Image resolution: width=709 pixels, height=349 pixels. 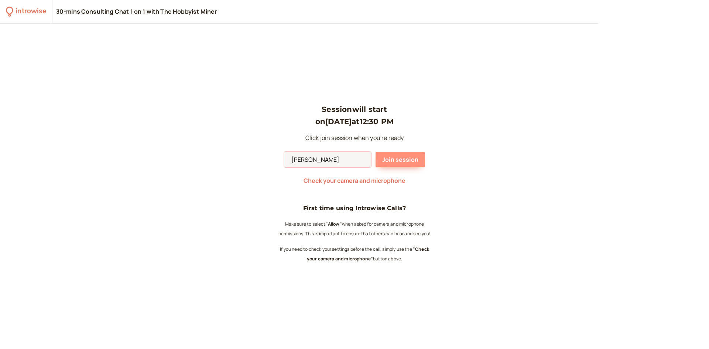 What do you see at coordinates (368, 254) in the screenshot?
I see `b: "Check your camera and microphone"` at bounding box center [368, 254].